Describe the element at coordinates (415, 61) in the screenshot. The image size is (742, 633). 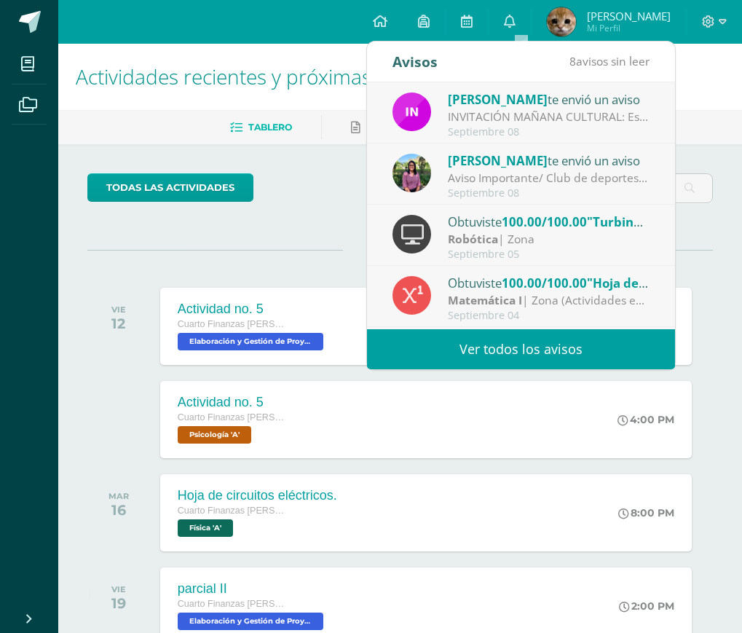
I see `div: Avisos` at that location.